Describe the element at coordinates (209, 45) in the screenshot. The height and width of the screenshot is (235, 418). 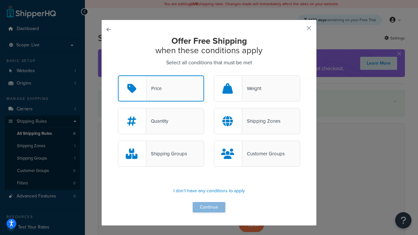
I see `h2: when these conditions apply` at that location.